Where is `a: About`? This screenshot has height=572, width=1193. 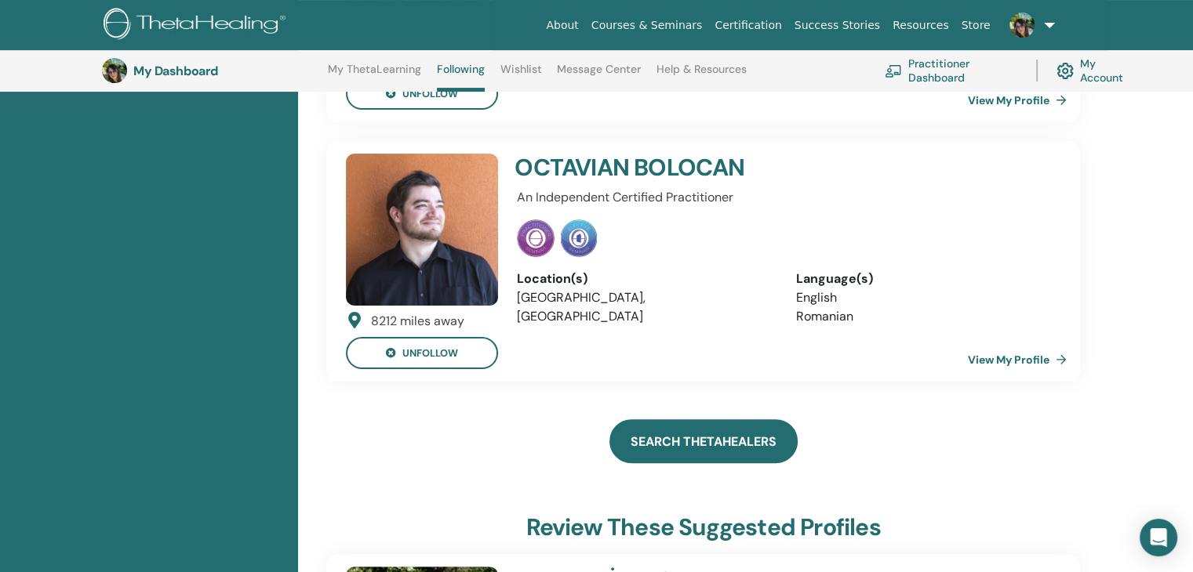
a: About is located at coordinates (561, 25).